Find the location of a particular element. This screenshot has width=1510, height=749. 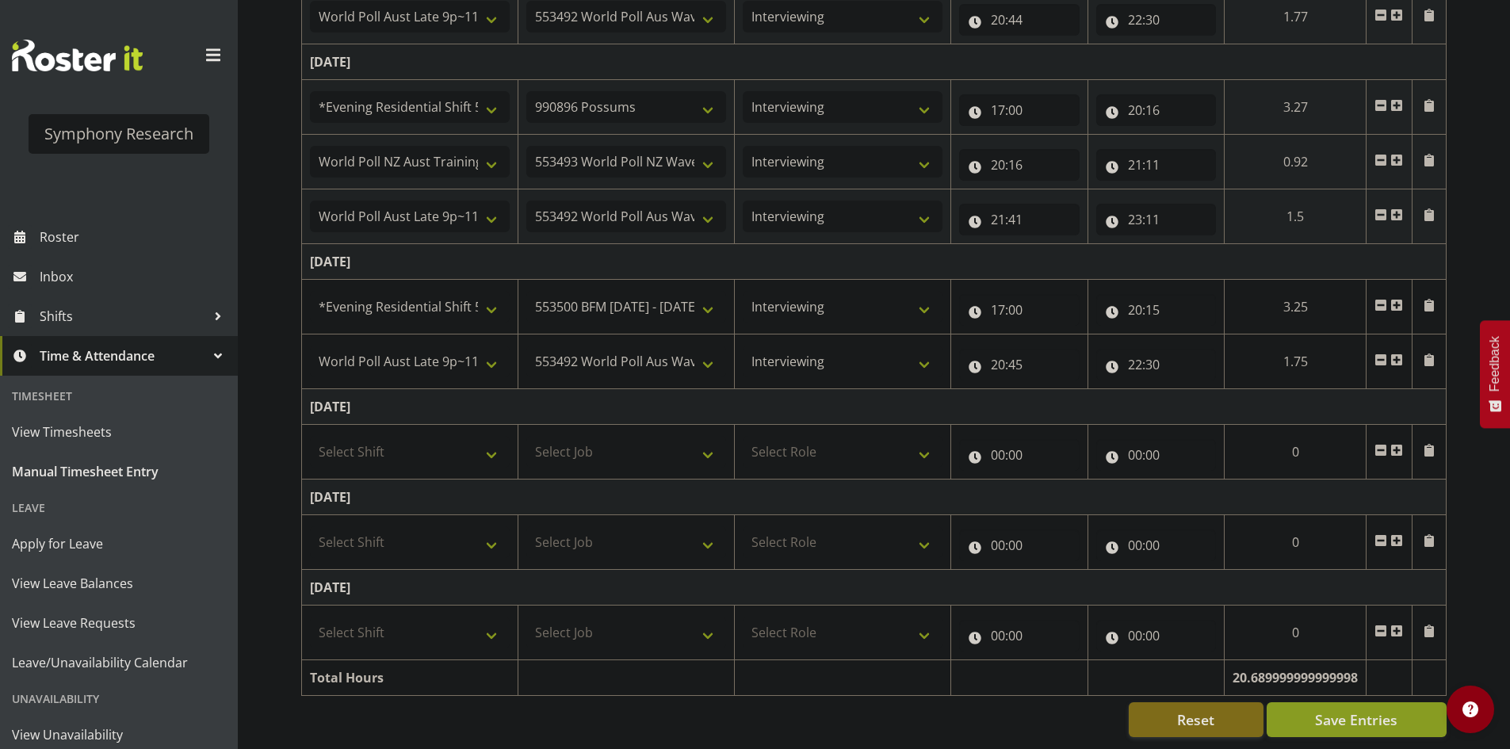

span: Roster is located at coordinates (135, 237).